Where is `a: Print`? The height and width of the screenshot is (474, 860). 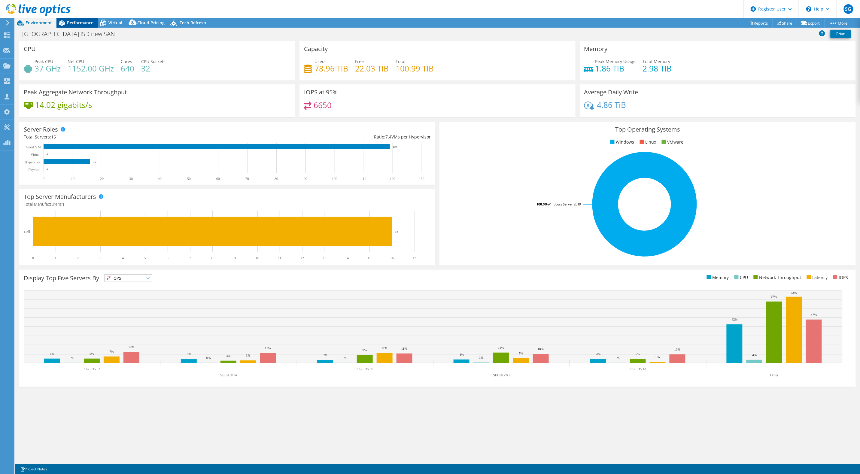 a: Print is located at coordinates (841, 34).